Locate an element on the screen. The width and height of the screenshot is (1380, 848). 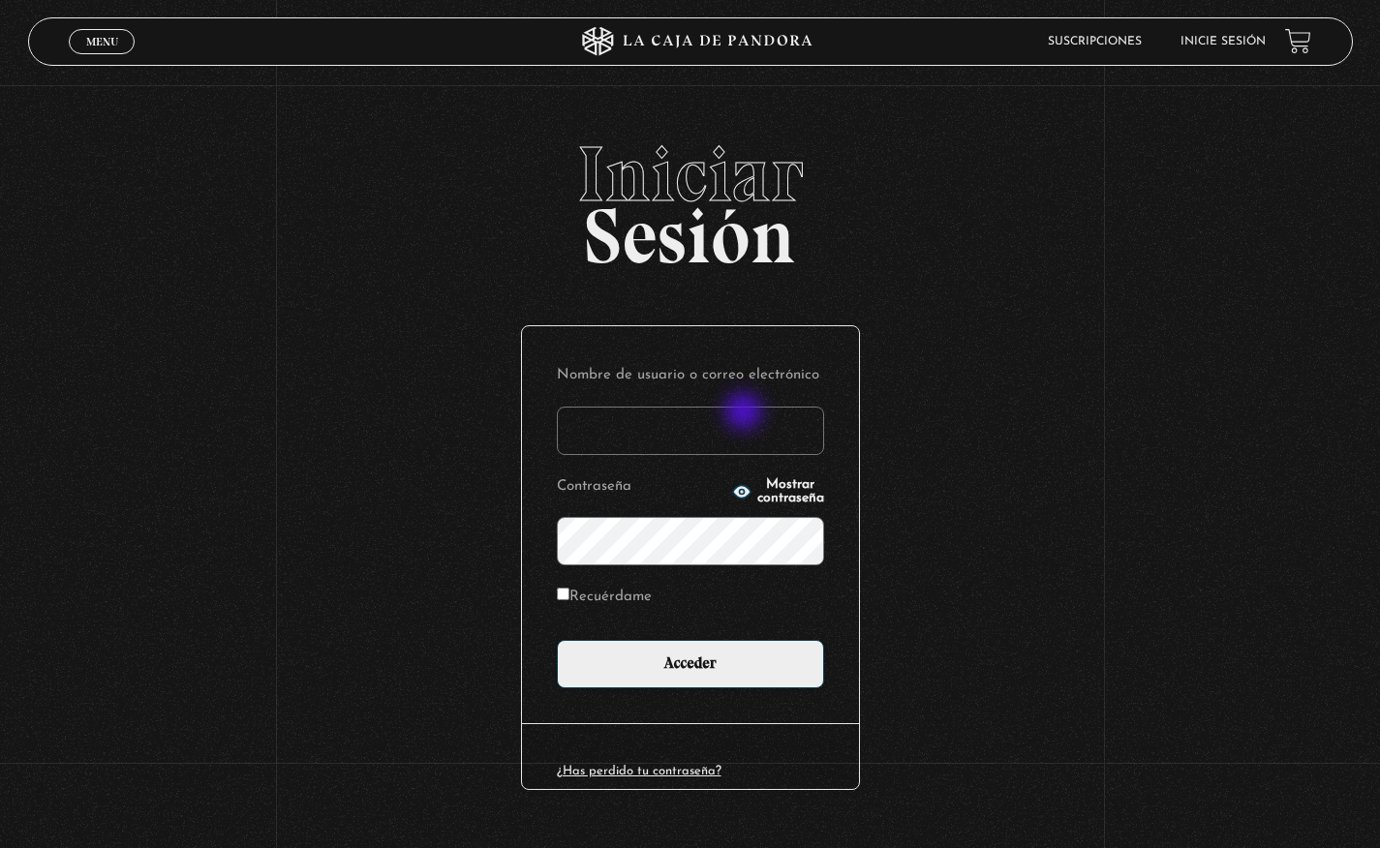
input: Recuérdame is located at coordinates (563, 594).